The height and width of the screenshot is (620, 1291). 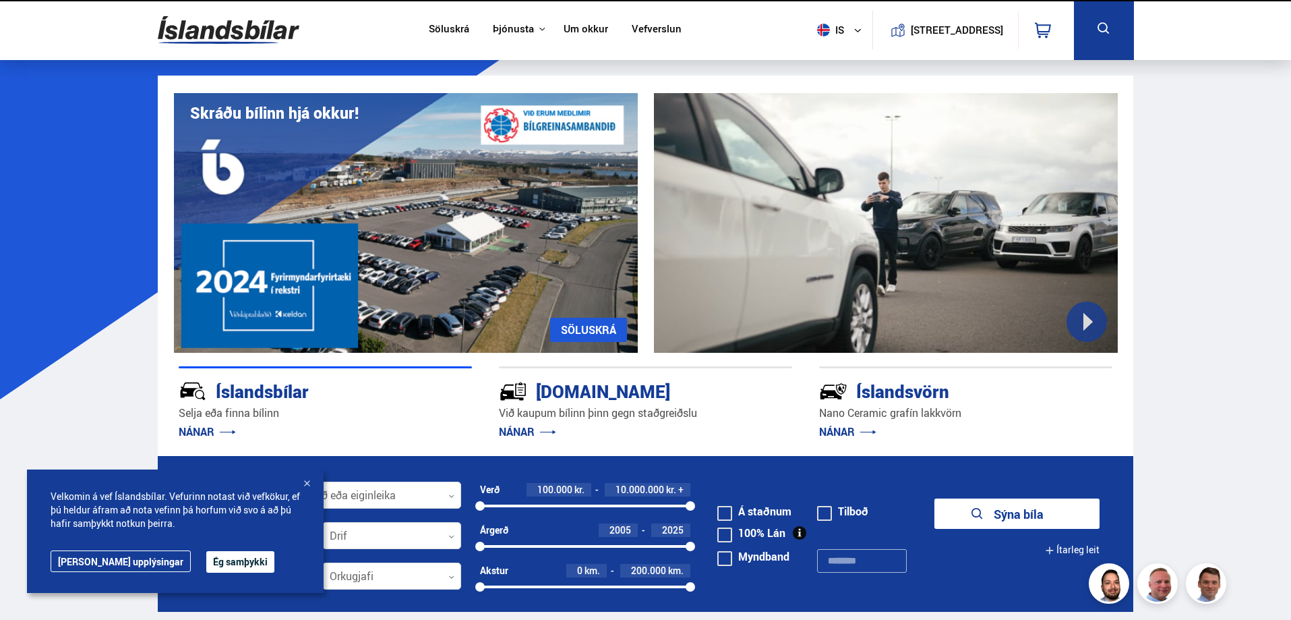 What do you see at coordinates (586, 30) in the screenshot?
I see `a: Um okkur` at bounding box center [586, 30].